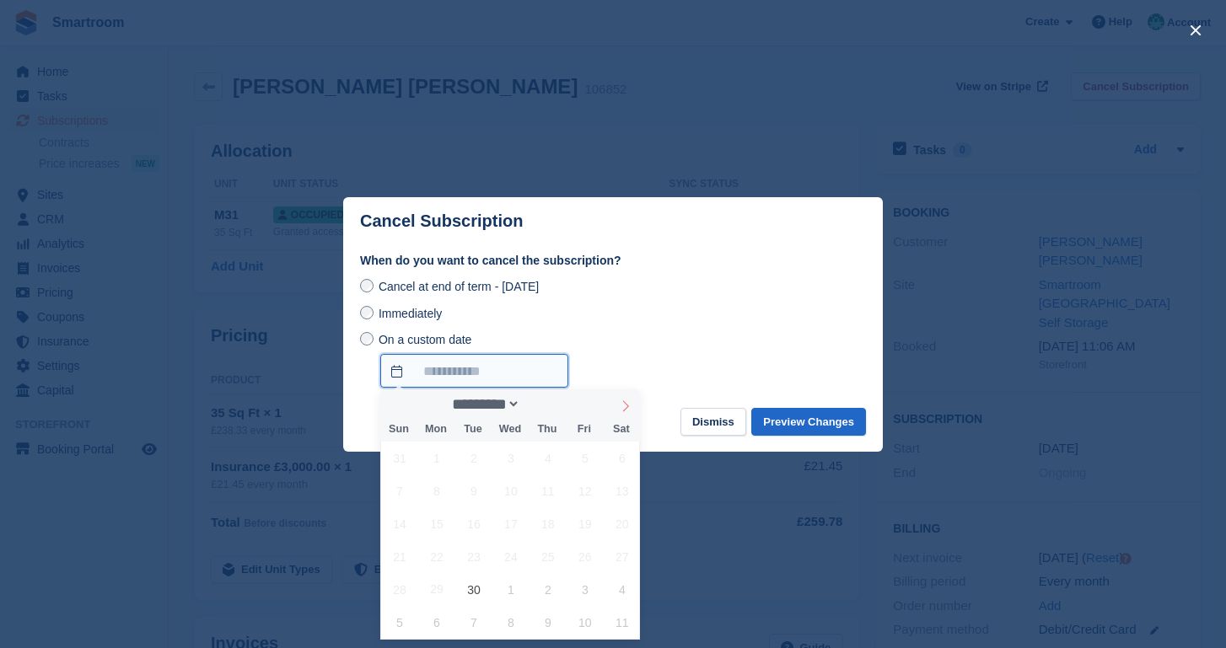  Describe the element at coordinates (510, 524) in the screenshot. I see `span: September 17, 2025` at that location.